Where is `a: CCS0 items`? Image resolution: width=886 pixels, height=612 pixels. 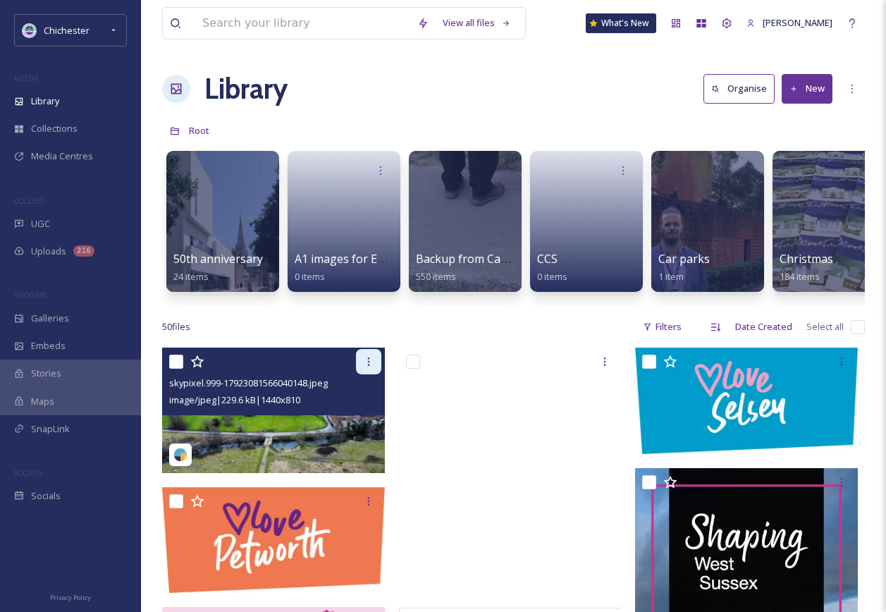
a: CCS0 items is located at coordinates (552, 267).